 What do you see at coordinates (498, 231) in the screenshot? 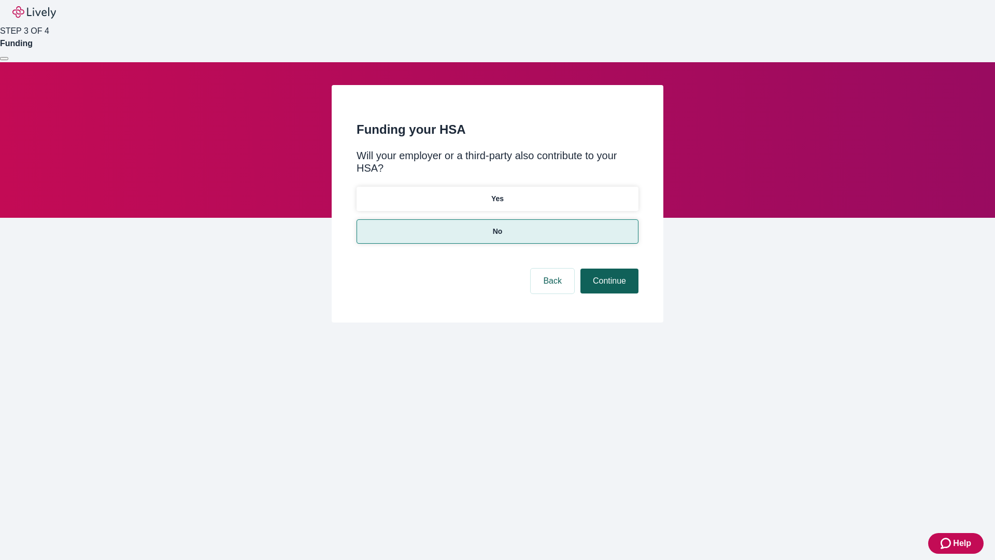
I see `button: No` at bounding box center [498, 231].